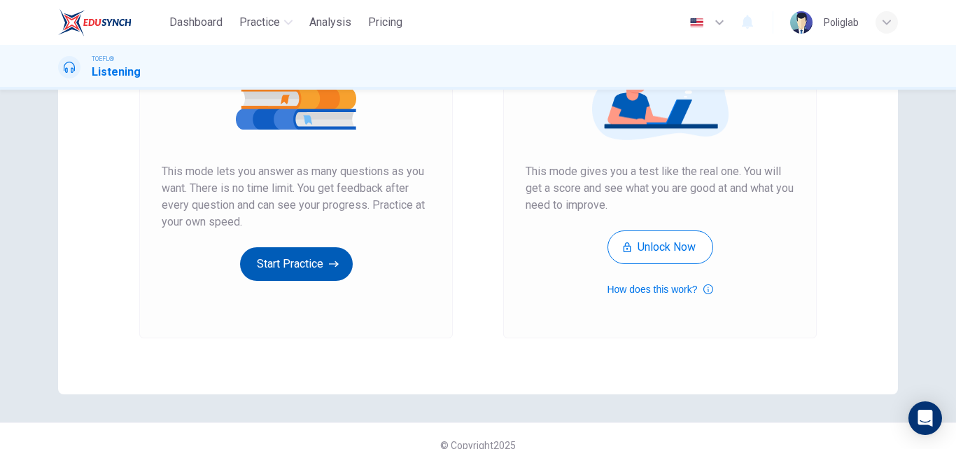 Image resolution: width=956 pixels, height=449 pixels. I want to click on button: Practice, so click(266, 22).